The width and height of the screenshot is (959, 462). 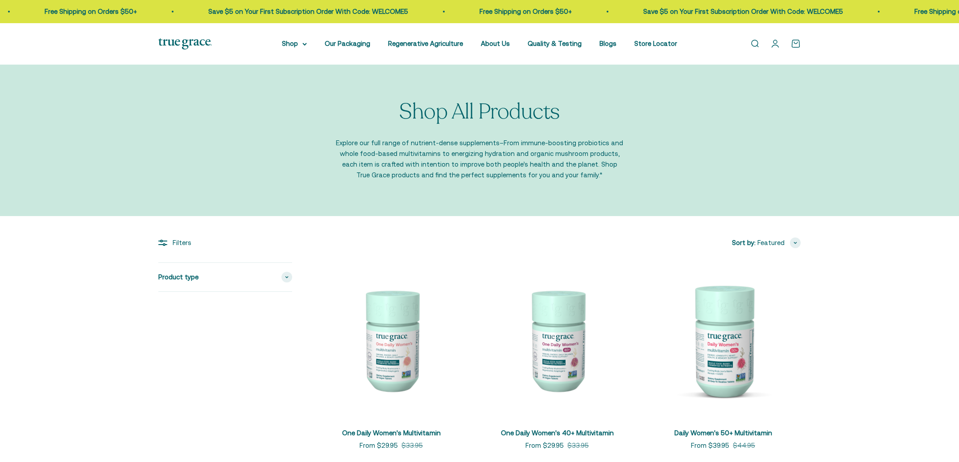 I want to click on a: Store Locator, so click(x=655, y=43).